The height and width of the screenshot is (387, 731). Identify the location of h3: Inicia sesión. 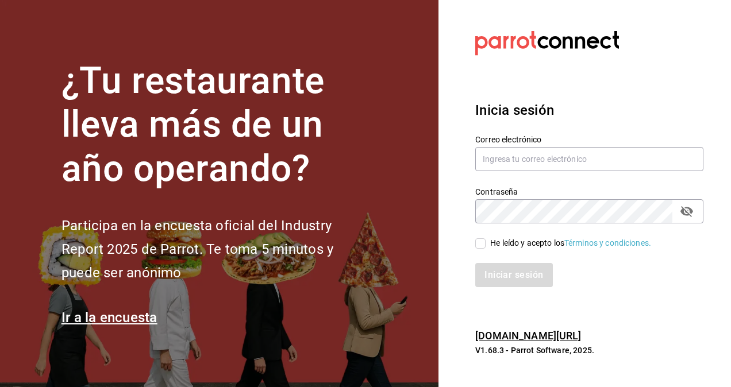
(589, 110).